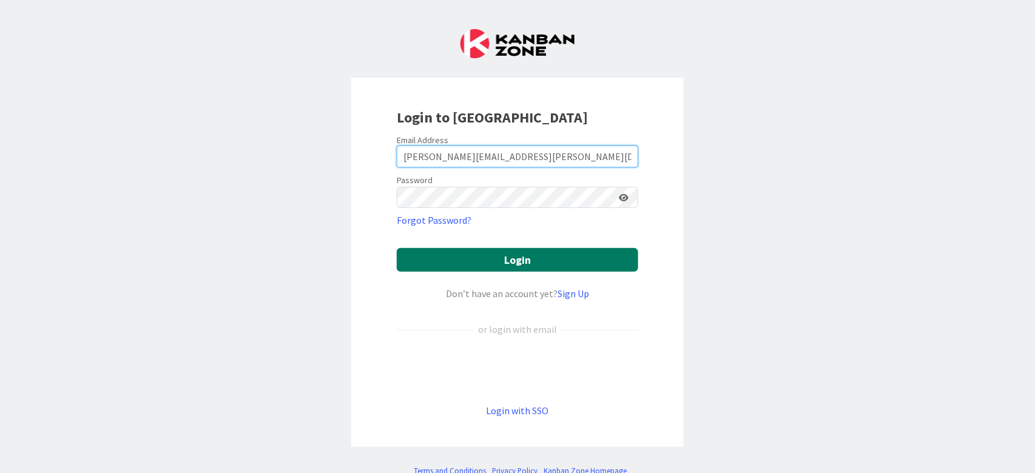  I want to click on label: Password, so click(414, 180).